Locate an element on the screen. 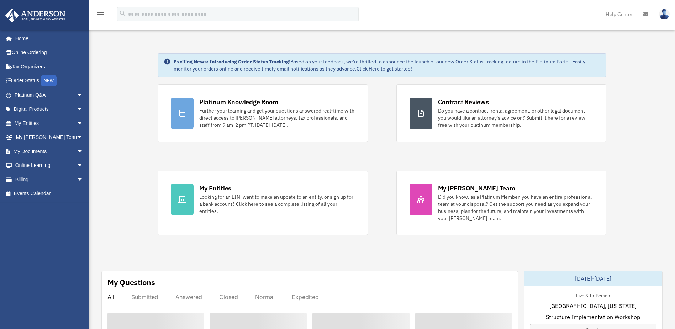 This screenshot has width=675, height=329. a: Platinum Knowledge Room Further your learning and get your questions answered real-time with dire... is located at coordinates (262, 113).